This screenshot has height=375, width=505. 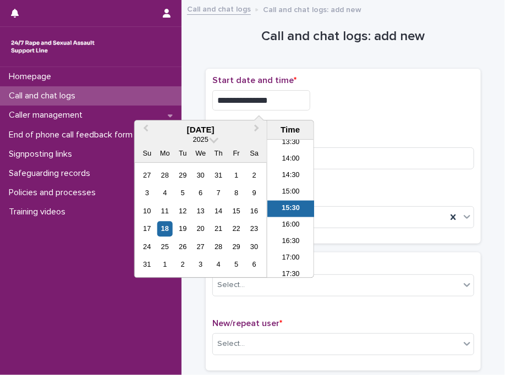 I want to click on p: Policies and processes, so click(x=54, y=192).